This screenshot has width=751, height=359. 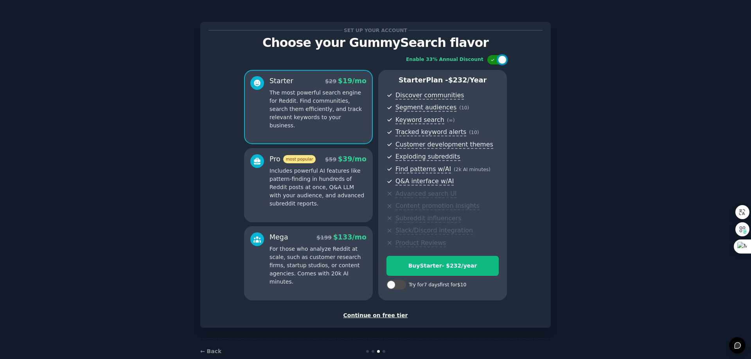 What do you see at coordinates (426, 108) in the screenshot?
I see `span: Segment audiences` at bounding box center [426, 108].